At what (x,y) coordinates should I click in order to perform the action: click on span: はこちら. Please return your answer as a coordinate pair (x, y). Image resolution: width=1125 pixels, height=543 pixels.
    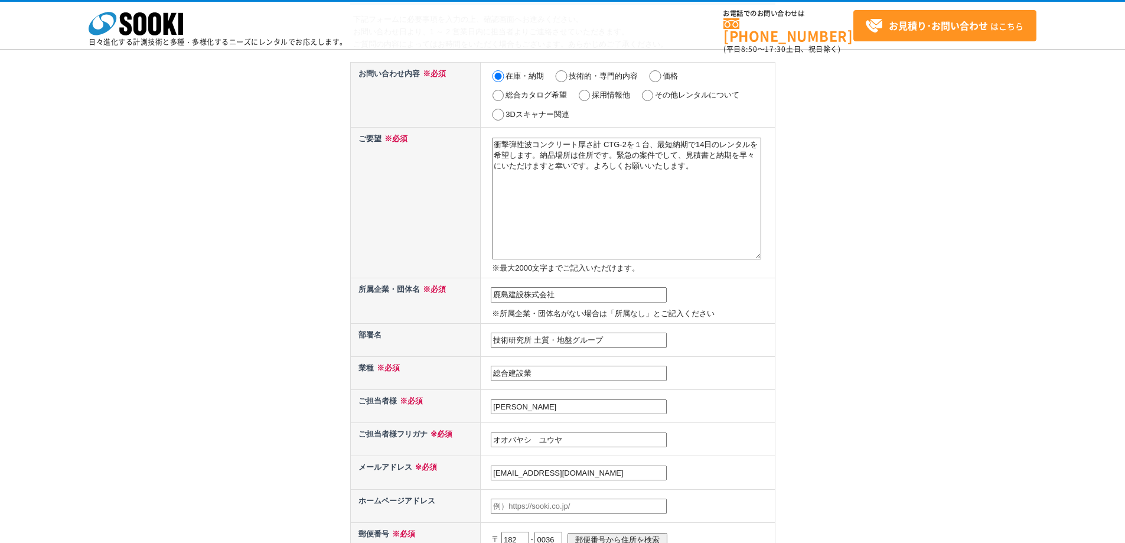
    Looking at the image, I should click on (944, 26).